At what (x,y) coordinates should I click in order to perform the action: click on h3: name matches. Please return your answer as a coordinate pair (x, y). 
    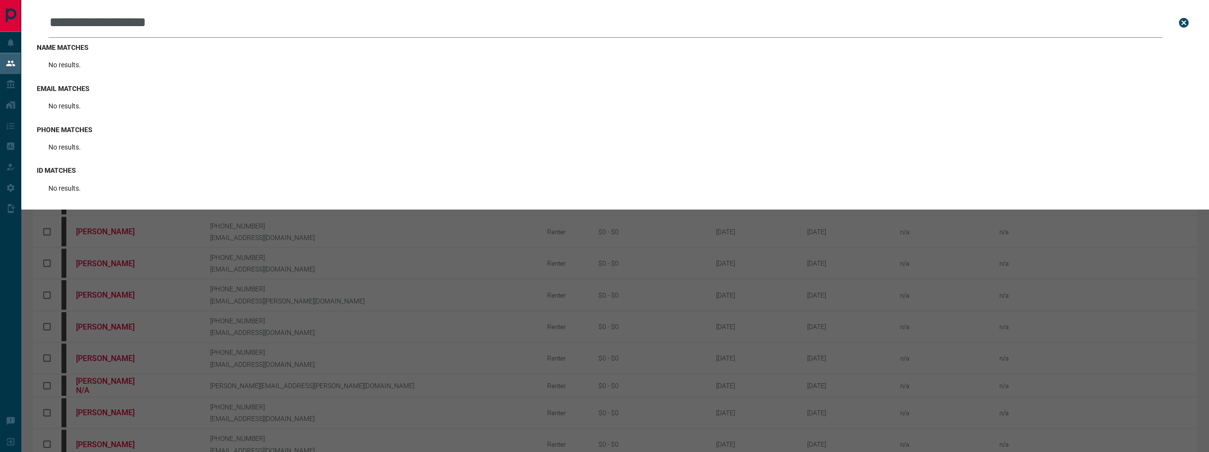
    Looking at the image, I should click on (615, 47).